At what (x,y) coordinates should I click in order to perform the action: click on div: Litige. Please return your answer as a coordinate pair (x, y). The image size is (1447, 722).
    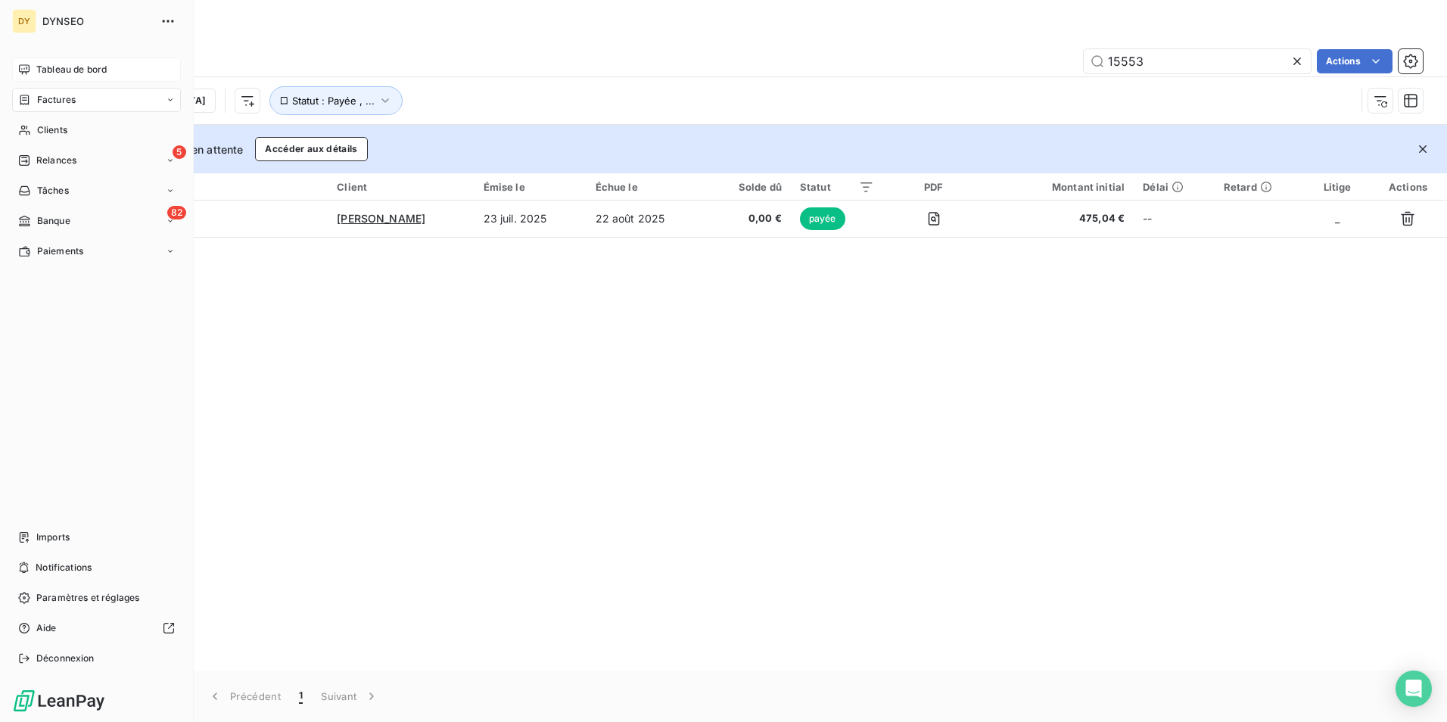
    Looking at the image, I should click on (1338, 187).